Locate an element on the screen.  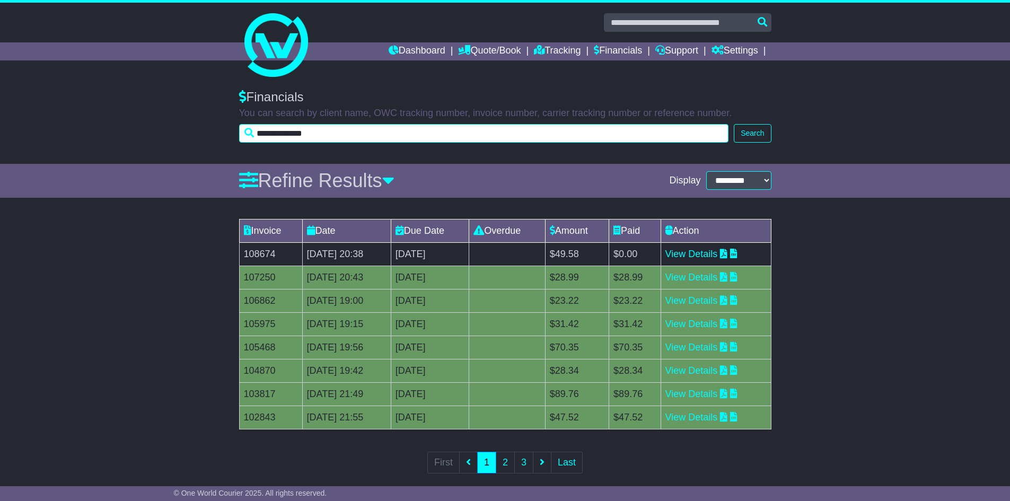
td: 106862 is located at coordinates (270, 301).